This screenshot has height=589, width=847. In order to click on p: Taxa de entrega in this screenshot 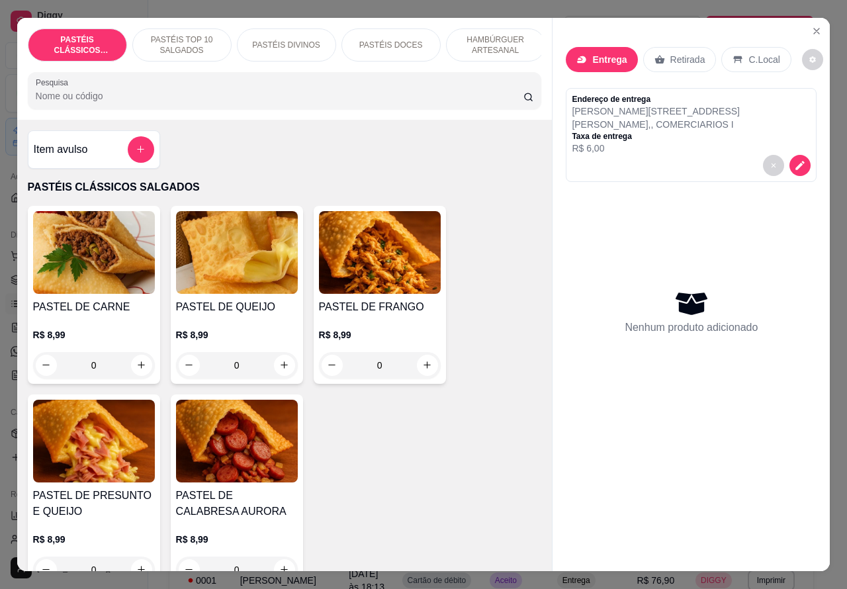, I will do `click(691, 136)`.